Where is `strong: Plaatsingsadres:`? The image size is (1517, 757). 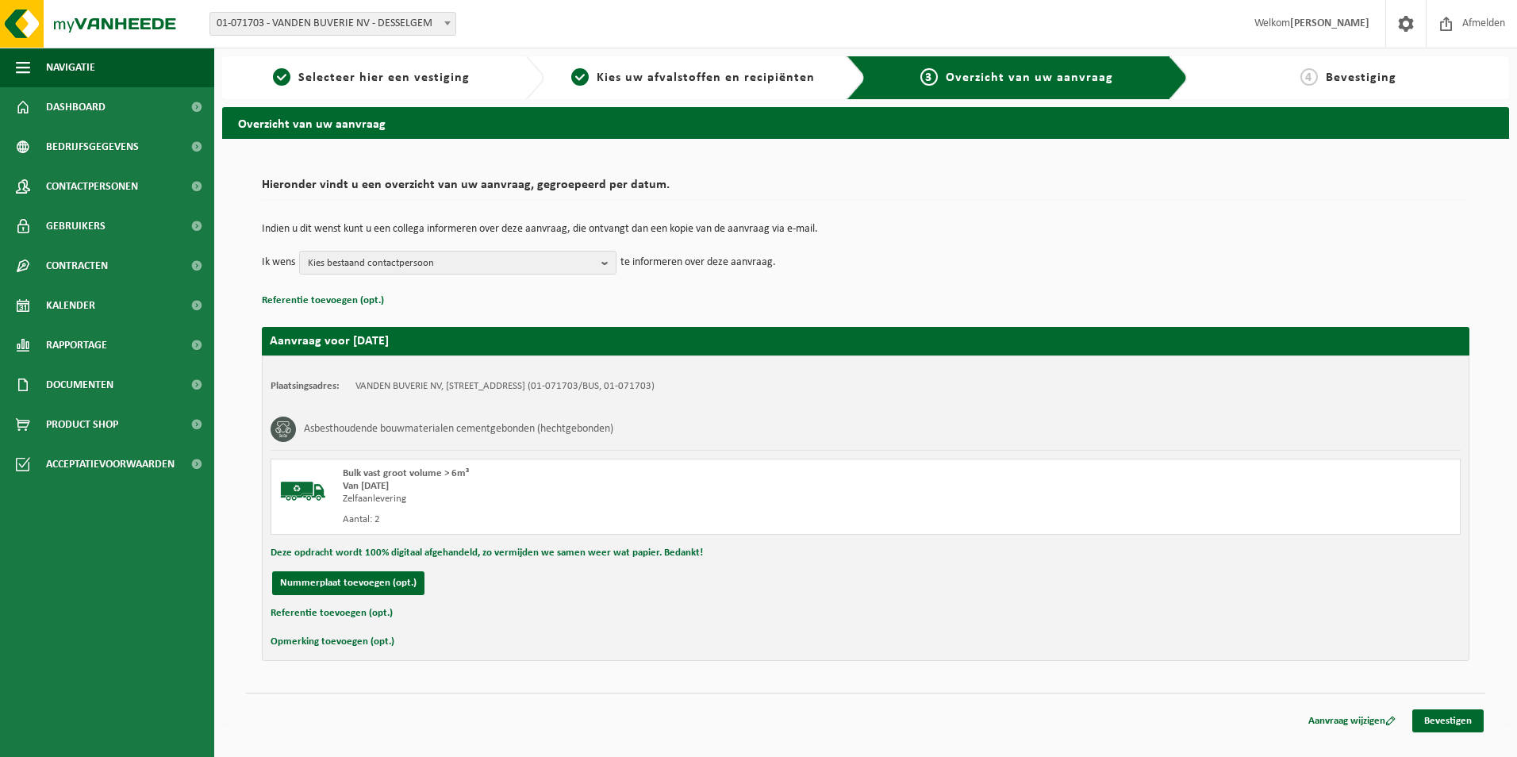
strong: Plaatsingsadres: is located at coordinates (305, 386).